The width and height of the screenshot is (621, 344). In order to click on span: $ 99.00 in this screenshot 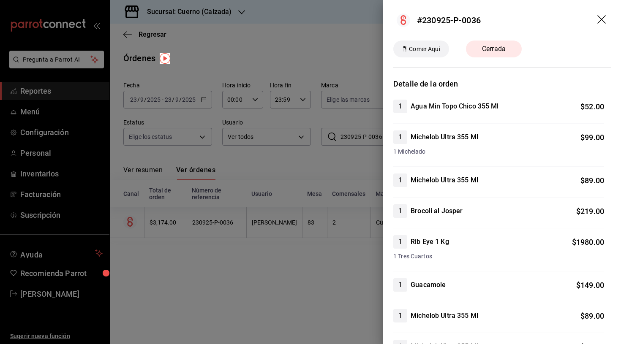, I will do `click(592, 137)`.